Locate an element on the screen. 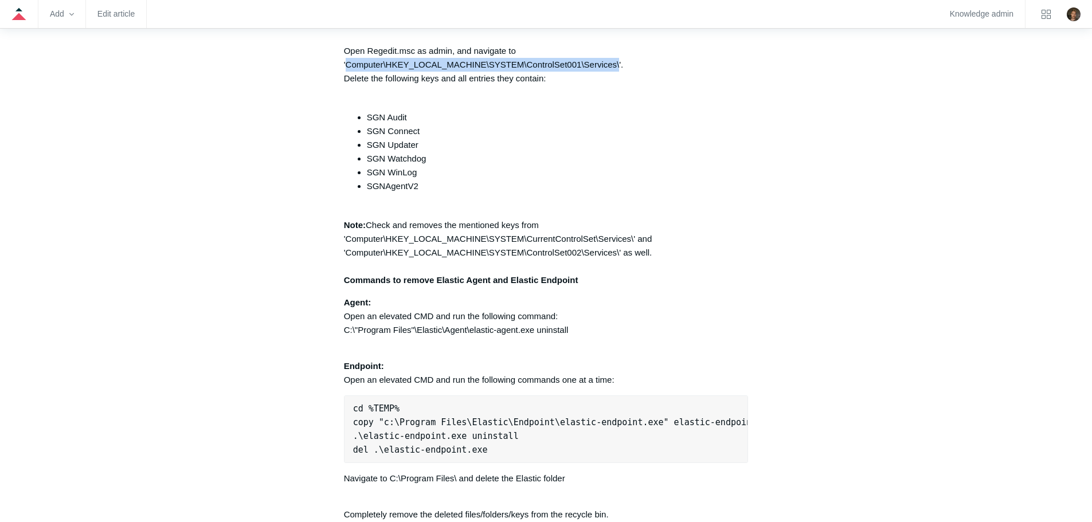 The width and height of the screenshot is (1092, 522). strong: Endpoint: is located at coordinates (364, 366).